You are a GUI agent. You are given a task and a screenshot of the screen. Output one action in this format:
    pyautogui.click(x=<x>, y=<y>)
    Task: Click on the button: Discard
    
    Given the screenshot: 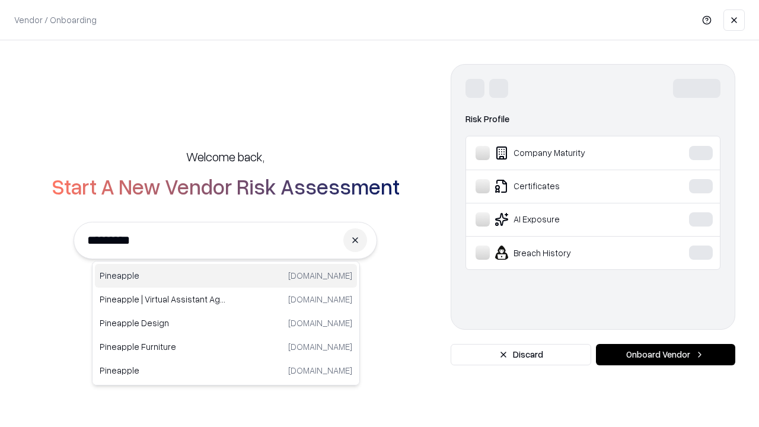 What is the action you would take?
    pyautogui.click(x=521, y=355)
    